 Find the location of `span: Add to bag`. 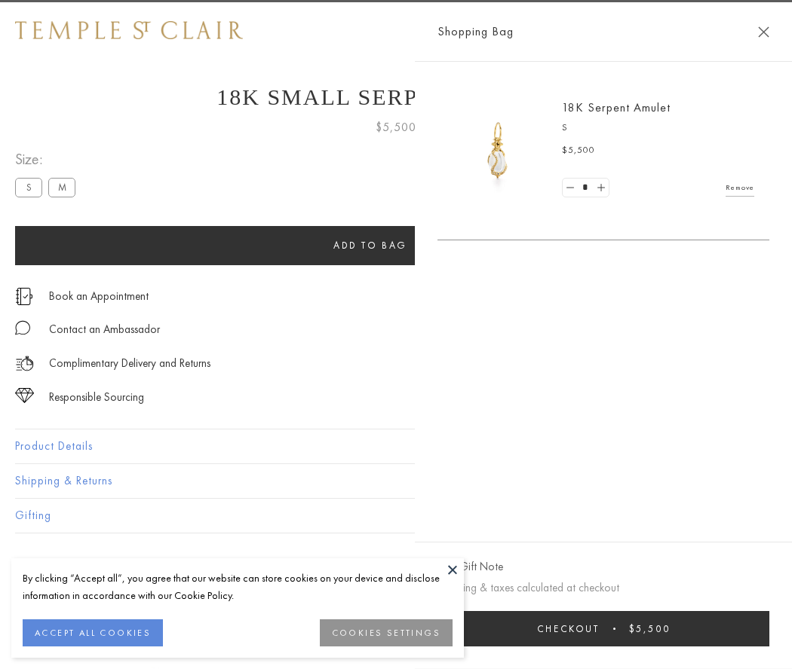

span: Add to bag is located at coordinates (370, 245).